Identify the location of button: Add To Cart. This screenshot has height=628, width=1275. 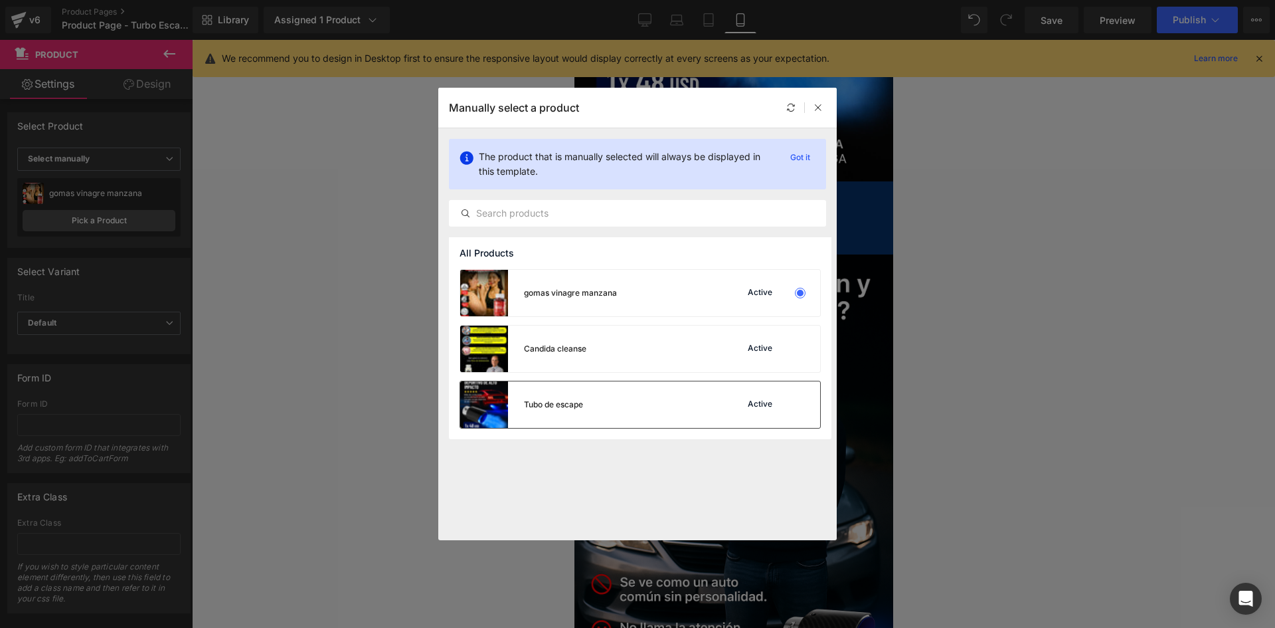
(159, 173).